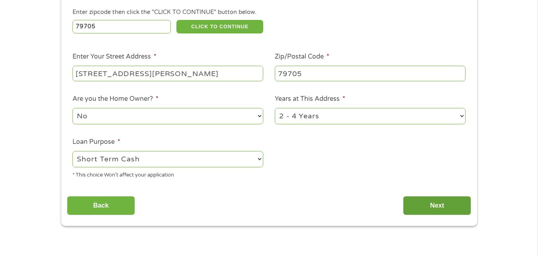  What do you see at coordinates (101, 205) in the screenshot?
I see `input: Back` at bounding box center [101, 205].